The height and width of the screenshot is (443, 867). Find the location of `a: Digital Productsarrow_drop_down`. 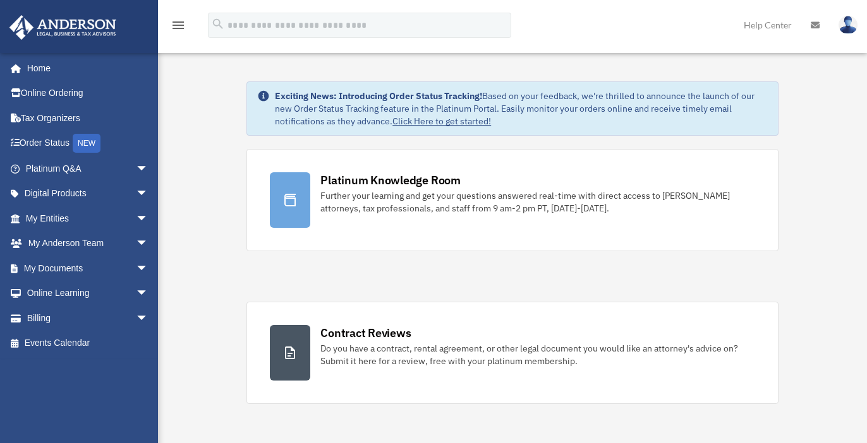

a: Digital Productsarrow_drop_down is located at coordinates (88, 194).